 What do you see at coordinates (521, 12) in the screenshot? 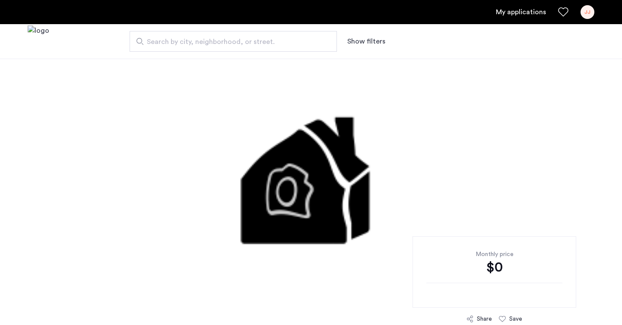
I see `a: My application` at bounding box center [521, 12].